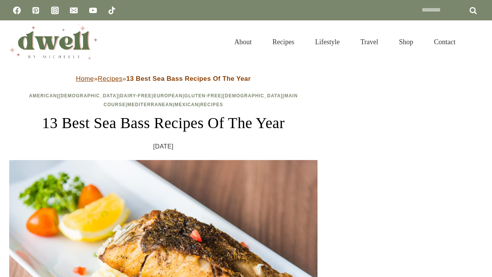  I want to click on a: American, so click(43, 96).